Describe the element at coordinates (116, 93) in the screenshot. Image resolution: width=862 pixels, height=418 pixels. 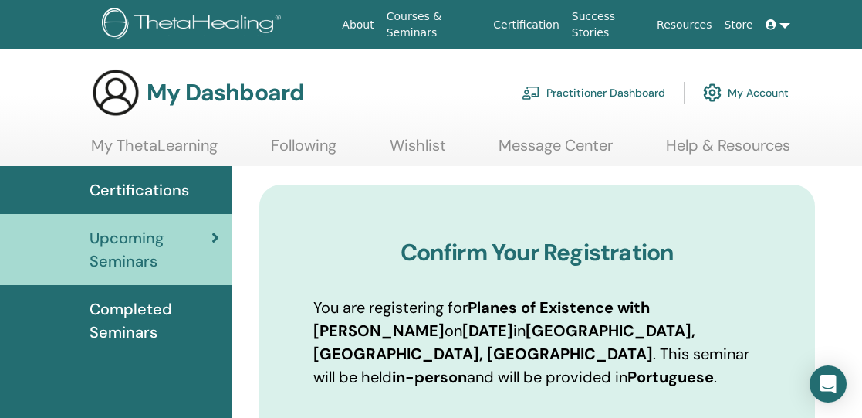
I see `img: generic-user-icon.jpg` at that location.